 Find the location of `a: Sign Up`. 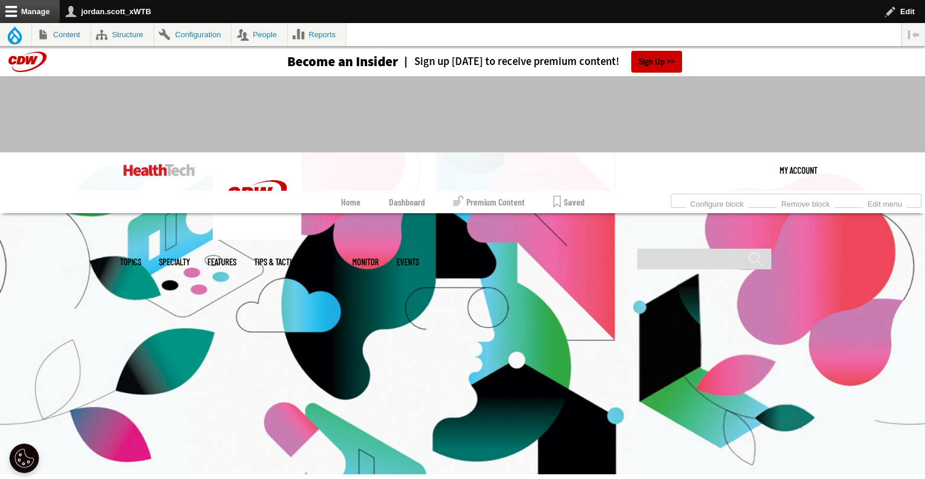

a: Sign Up is located at coordinates (657, 61).